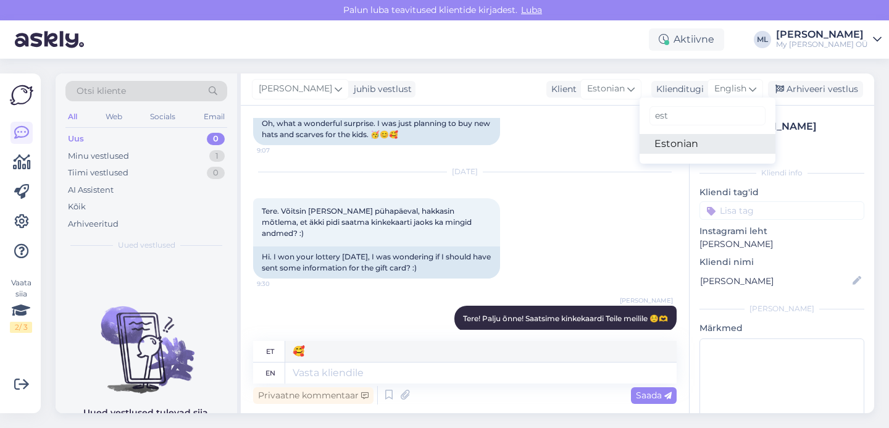 This screenshot has height=428, width=889. What do you see at coordinates (606, 89) in the screenshot?
I see `span: Estonian` at bounding box center [606, 89].